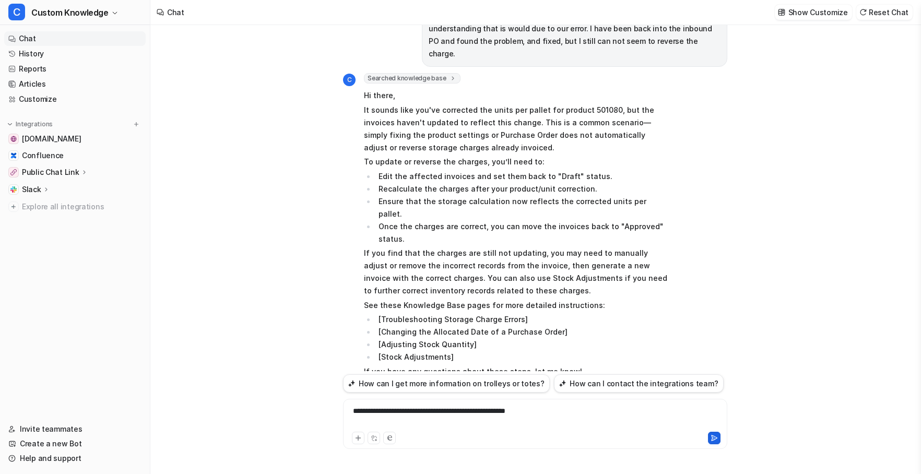  Describe the element at coordinates (14, 156) in the screenshot. I see `img: Confluence` at that location.